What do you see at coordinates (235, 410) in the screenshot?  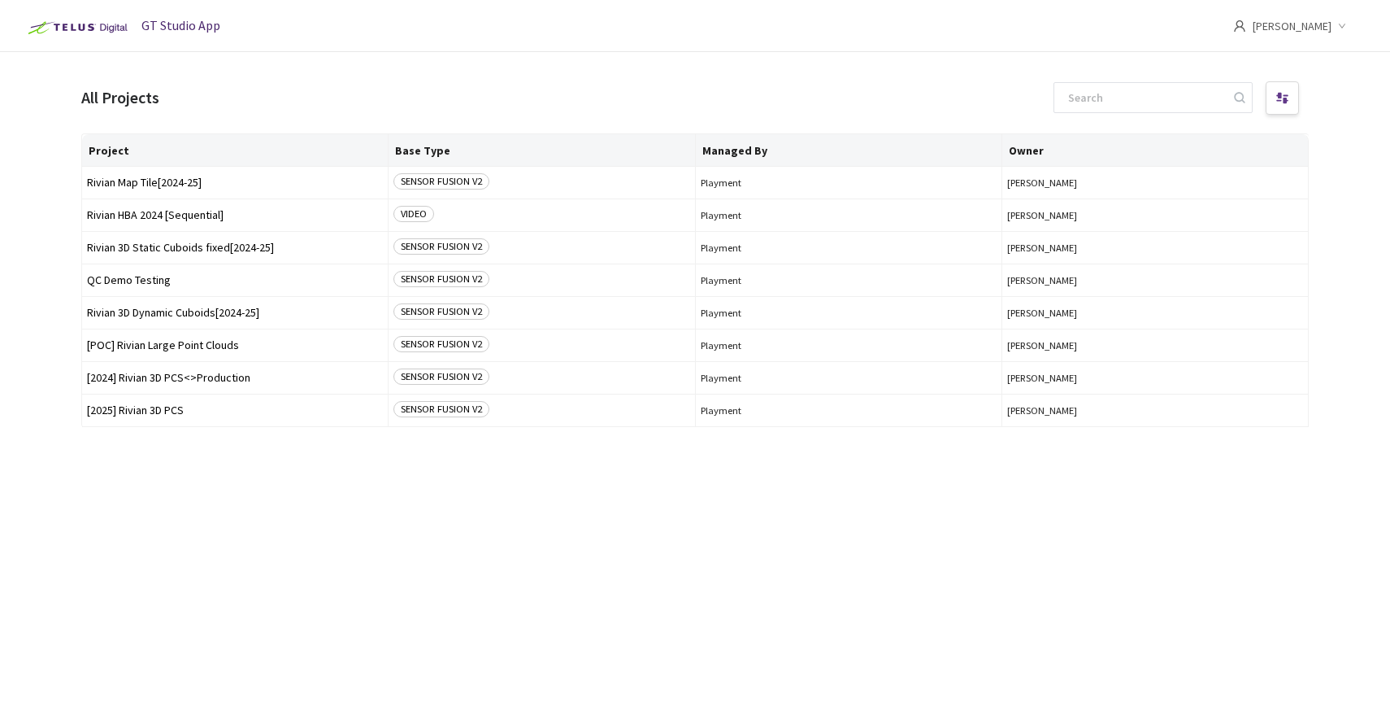 I see `span: [2025] Rivian 3D PCS` at bounding box center [235, 410].